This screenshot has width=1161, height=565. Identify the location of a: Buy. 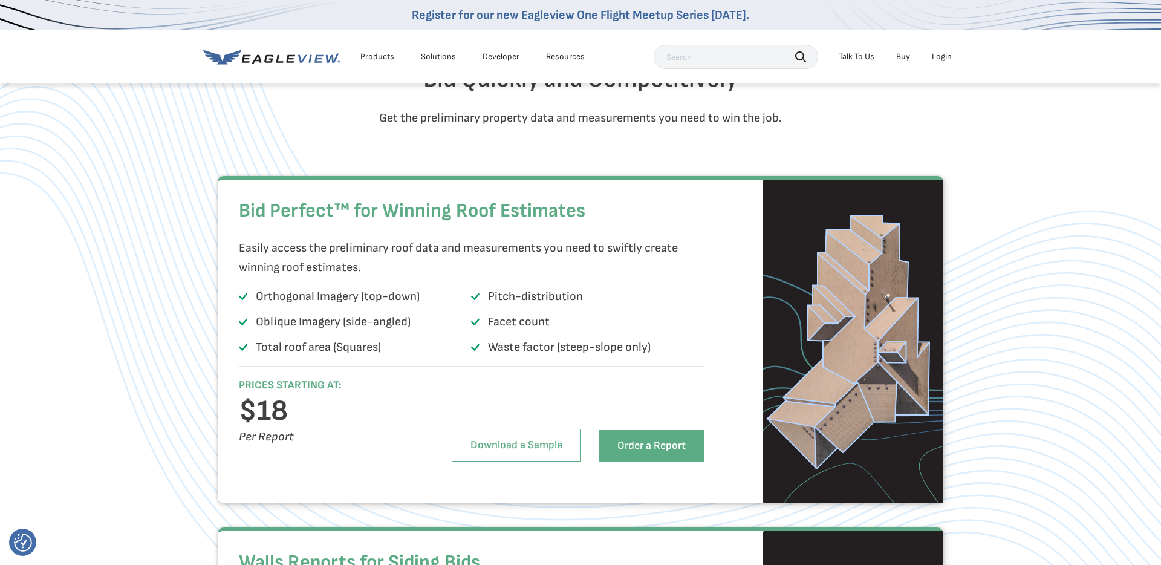
(902, 57).